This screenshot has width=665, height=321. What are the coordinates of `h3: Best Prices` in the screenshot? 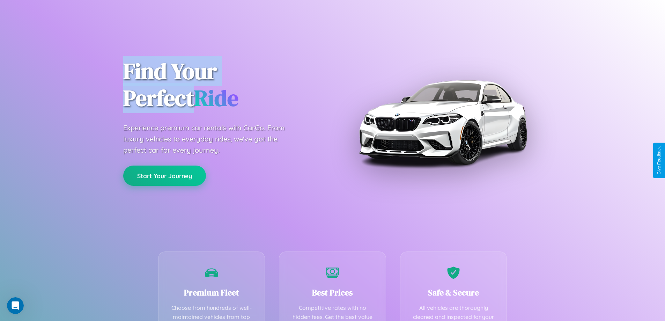 It's located at (332, 292).